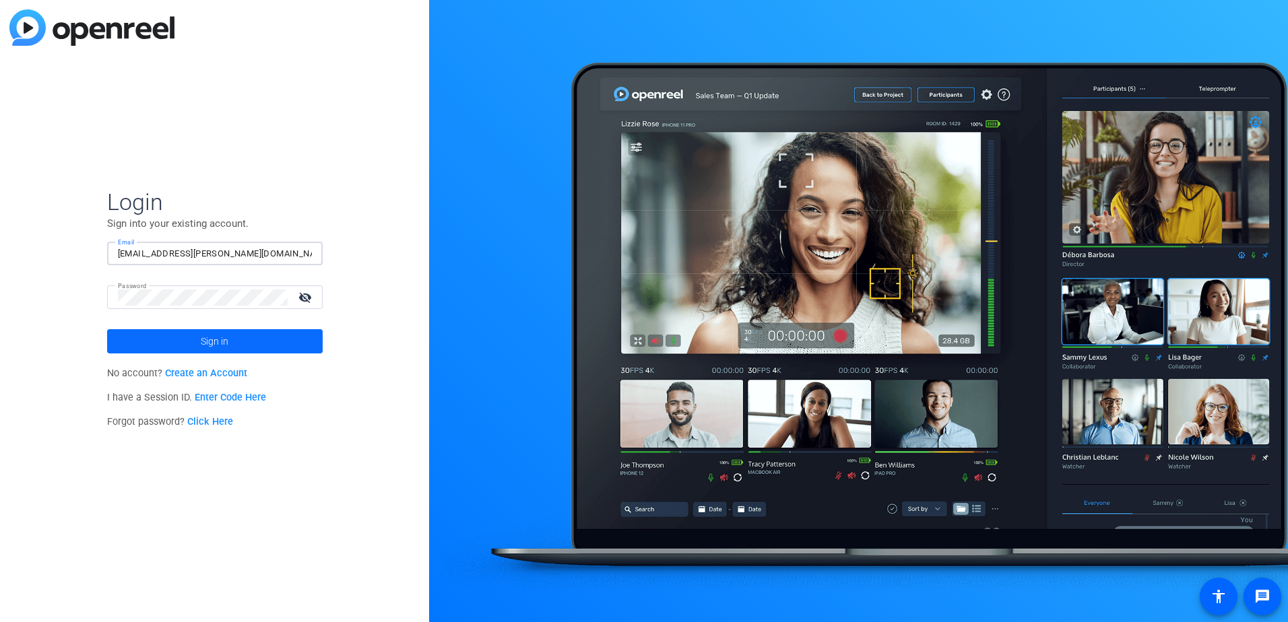 This screenshot has height=622, width=1288. I want to click on span: No account?, so click(177, 373).